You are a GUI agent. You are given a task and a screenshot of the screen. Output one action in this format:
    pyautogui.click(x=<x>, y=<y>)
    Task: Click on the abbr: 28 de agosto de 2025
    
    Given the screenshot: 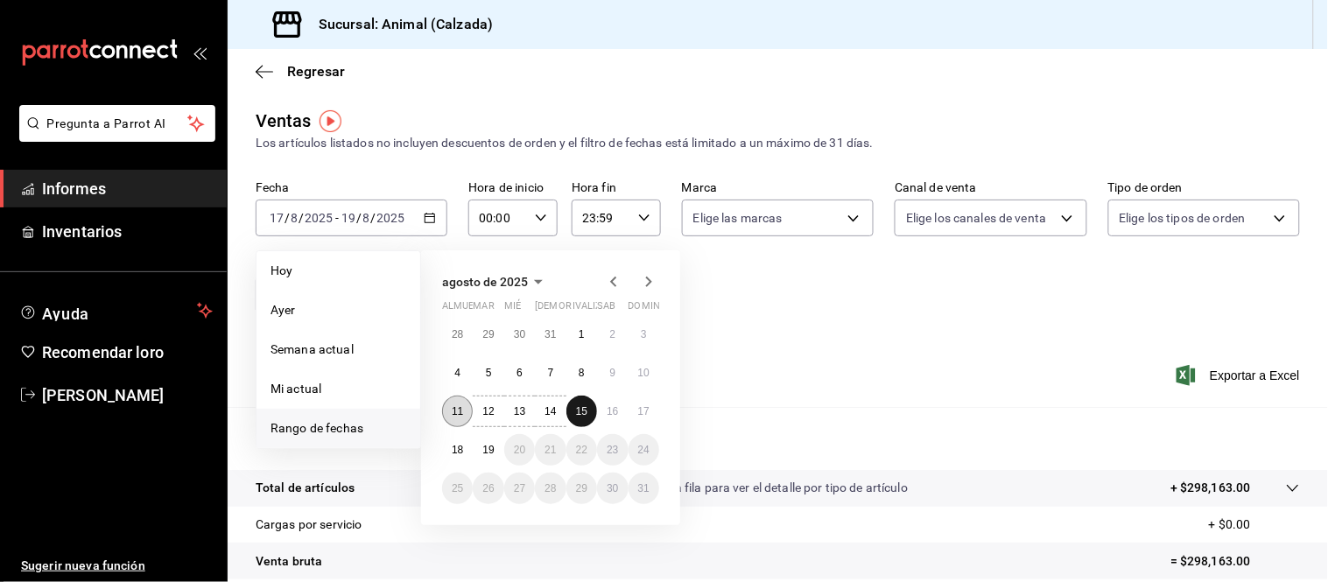 What is the action you would take?
    pyautogui.click(x=550, y=488)
    